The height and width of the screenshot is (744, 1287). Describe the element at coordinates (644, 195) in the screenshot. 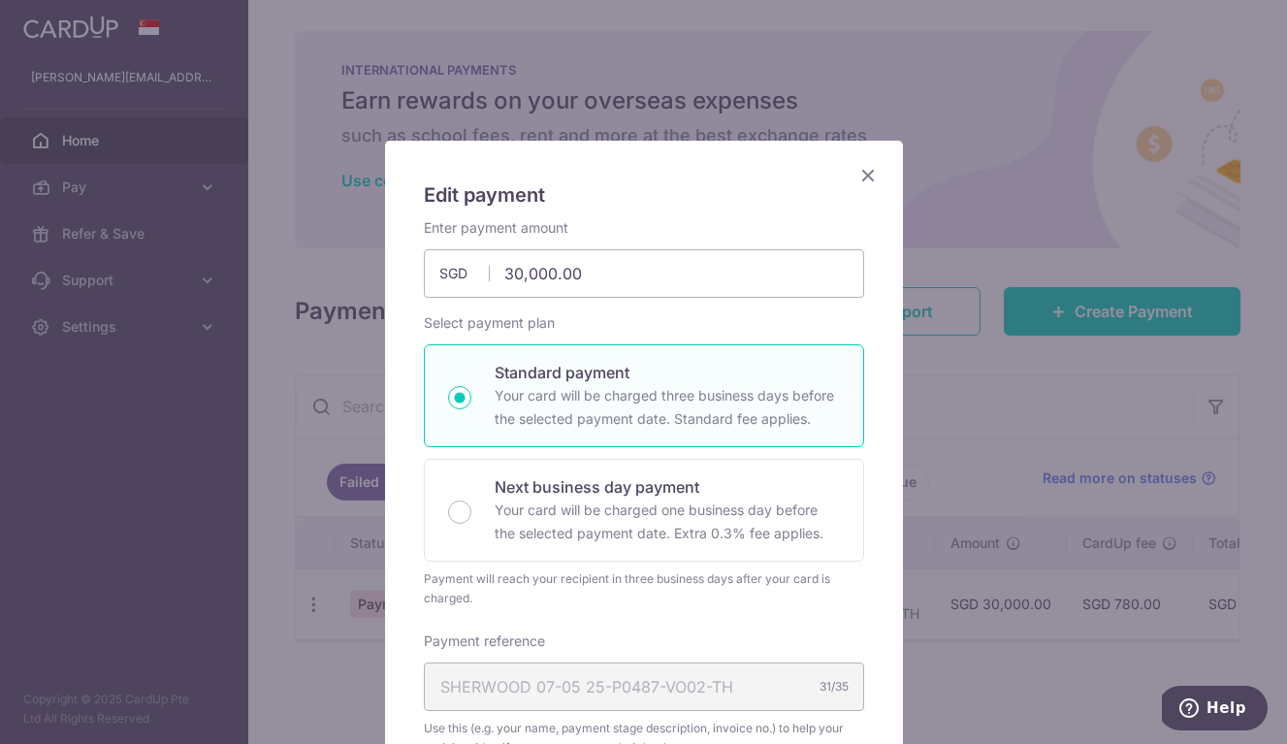

I see `h5: Edit payment` at that location.